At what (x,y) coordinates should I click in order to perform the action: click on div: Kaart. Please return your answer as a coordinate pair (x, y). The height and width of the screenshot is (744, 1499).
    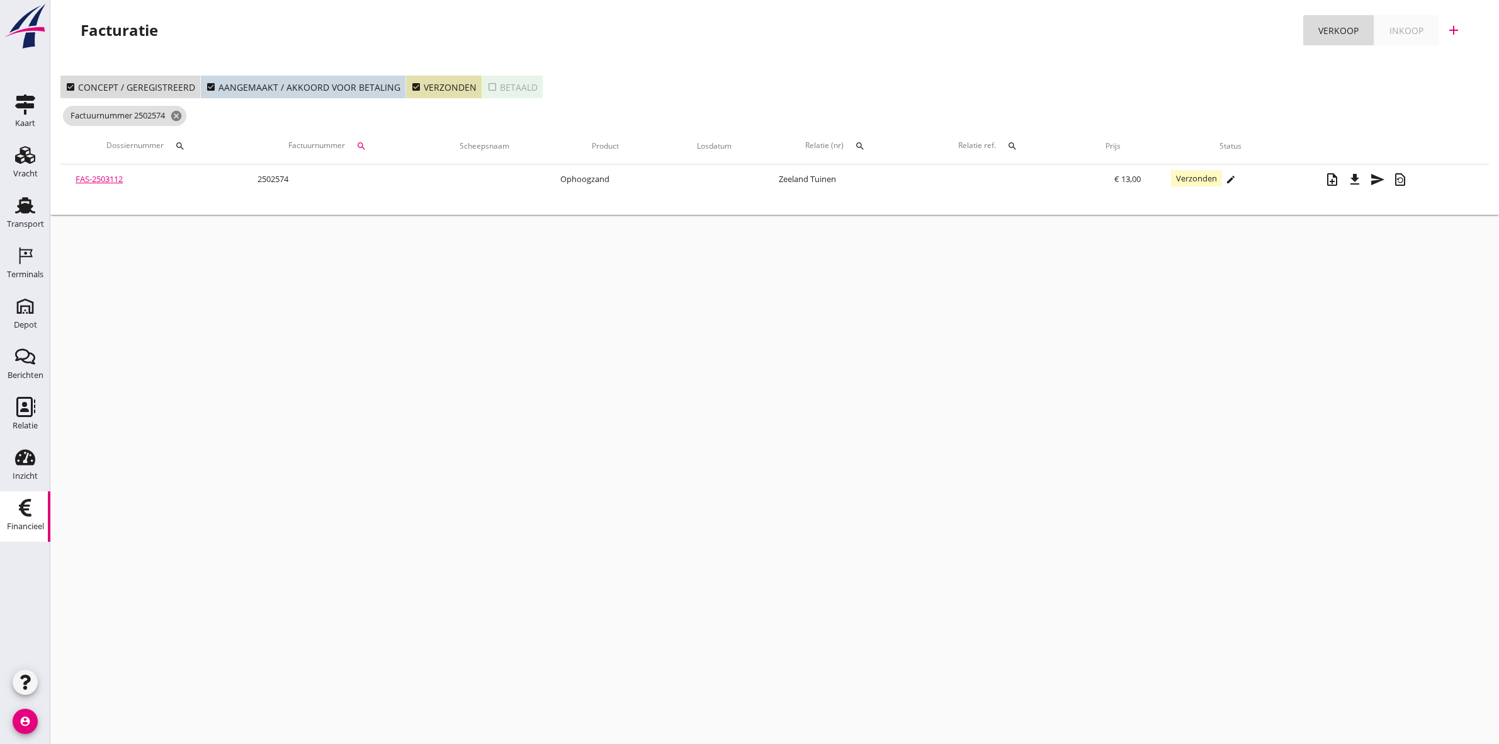
    Looking at the image, I should click on (25, 123).